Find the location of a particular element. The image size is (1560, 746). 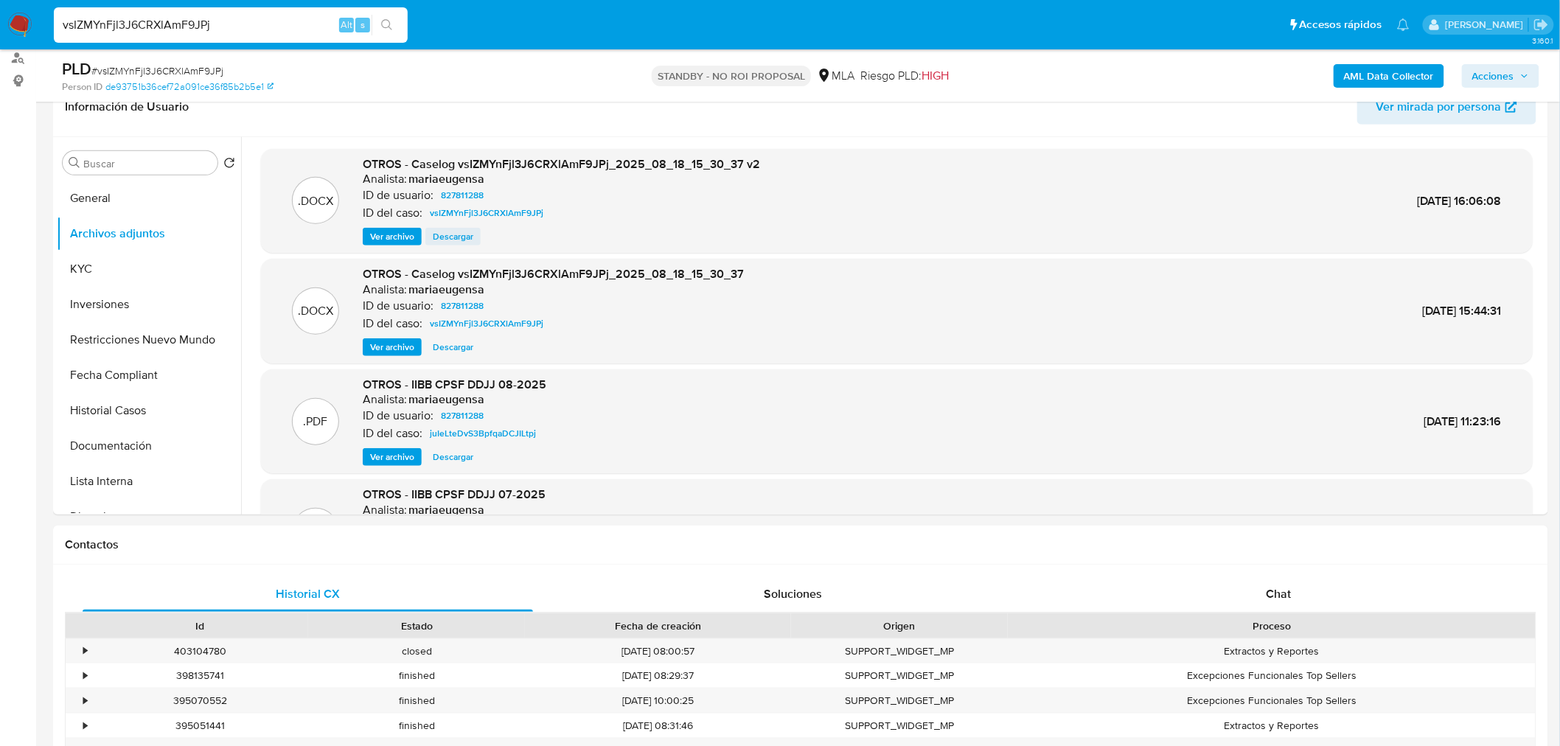

div: Origen is located at coordinates (899, 626).